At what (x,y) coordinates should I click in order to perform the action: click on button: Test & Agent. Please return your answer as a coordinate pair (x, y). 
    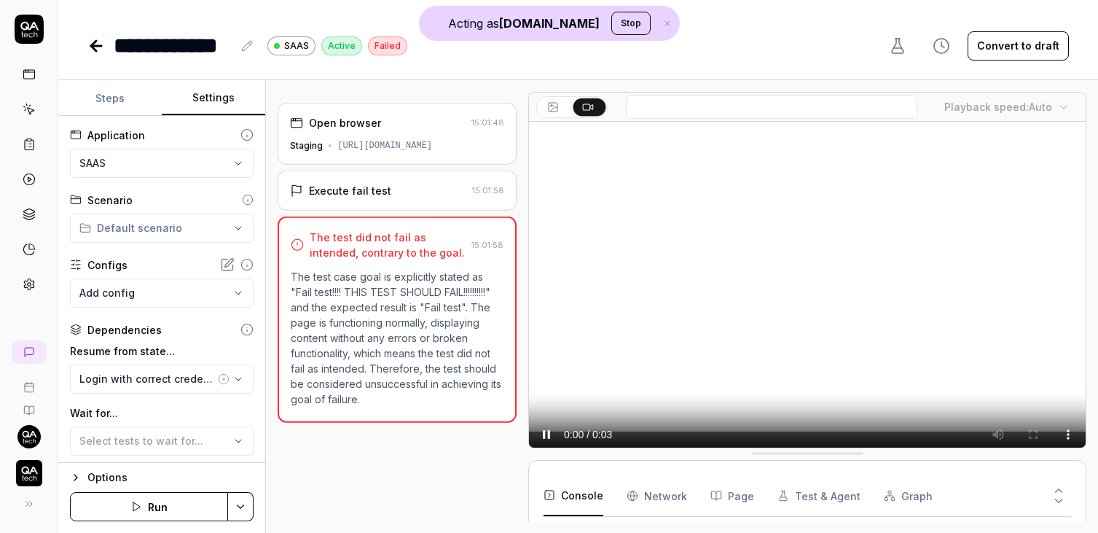
    Looking at the image, I should click on (819, 496).